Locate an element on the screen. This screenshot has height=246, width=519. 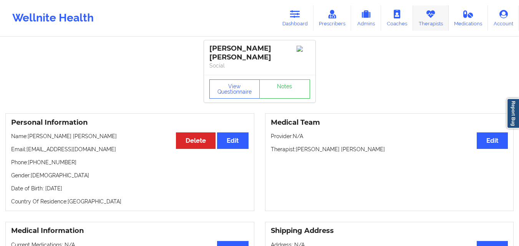
a: Coaches is located at coordinates (397, 18).